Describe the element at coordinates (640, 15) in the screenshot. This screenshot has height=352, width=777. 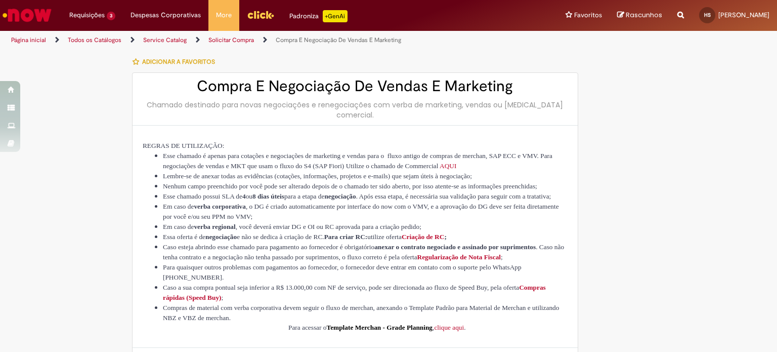
I see `a: Rascunhos` at that location.